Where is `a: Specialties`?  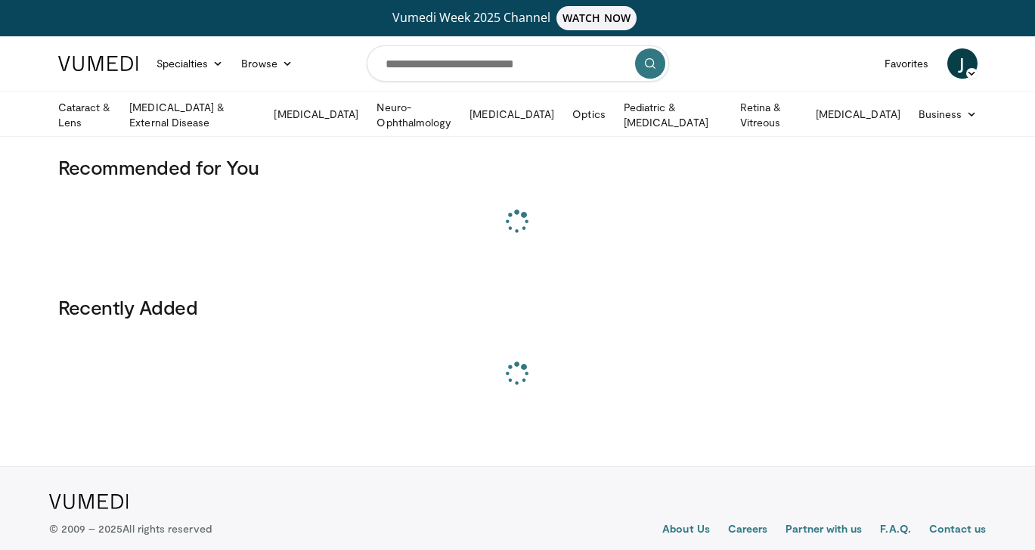 a: Specialties is located at coordinates (190, 64).